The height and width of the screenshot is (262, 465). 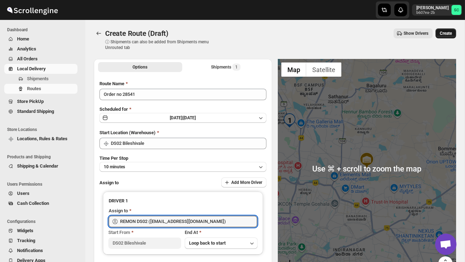 What do you see at coordinates (44, 30) in the screenshot?
I see `span: Dashboard` at bounding box center [44, 30].